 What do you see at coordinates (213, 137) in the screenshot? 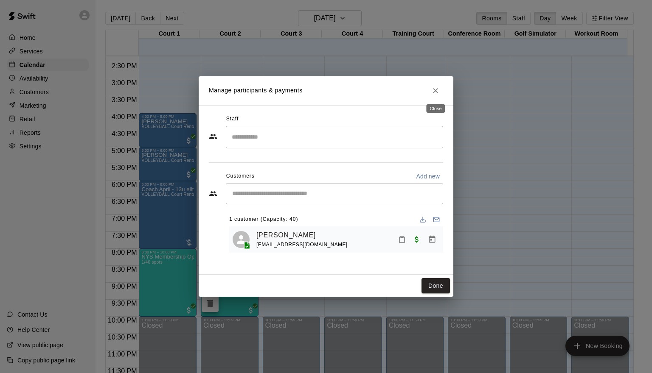
I see `svg: Staff` at bounding box center [213, 137].